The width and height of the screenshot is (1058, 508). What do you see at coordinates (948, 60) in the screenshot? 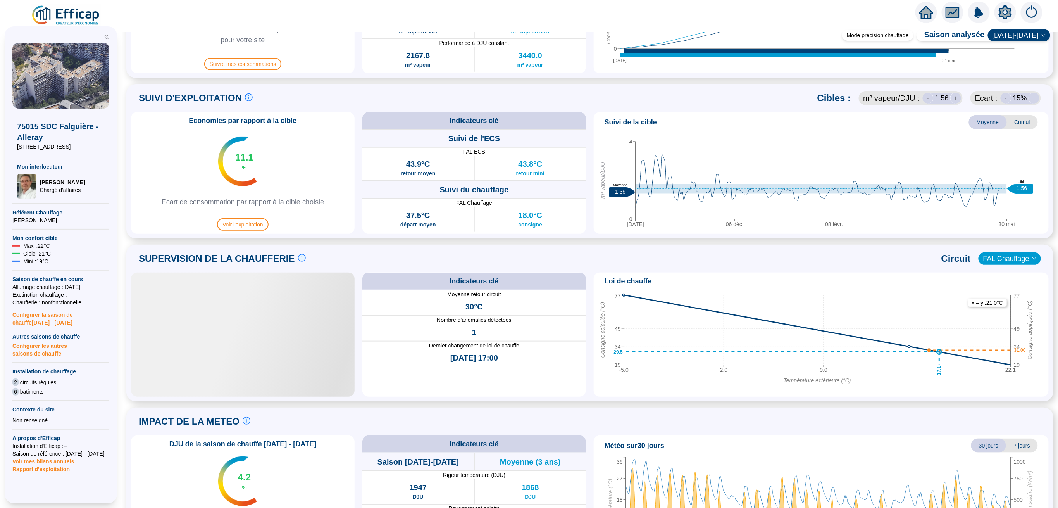
I see `tspan: 31 mai` at bounding box center [948, 60].